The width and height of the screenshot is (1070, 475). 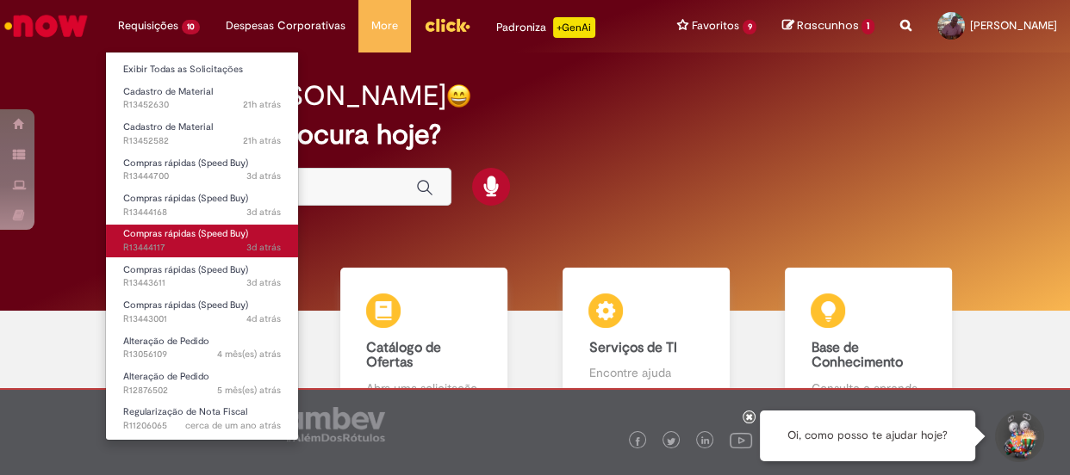 What do you see at coordinates (202, 320) in the screenshot?
I see `span: R13443001` at bounding box center [202, 320].